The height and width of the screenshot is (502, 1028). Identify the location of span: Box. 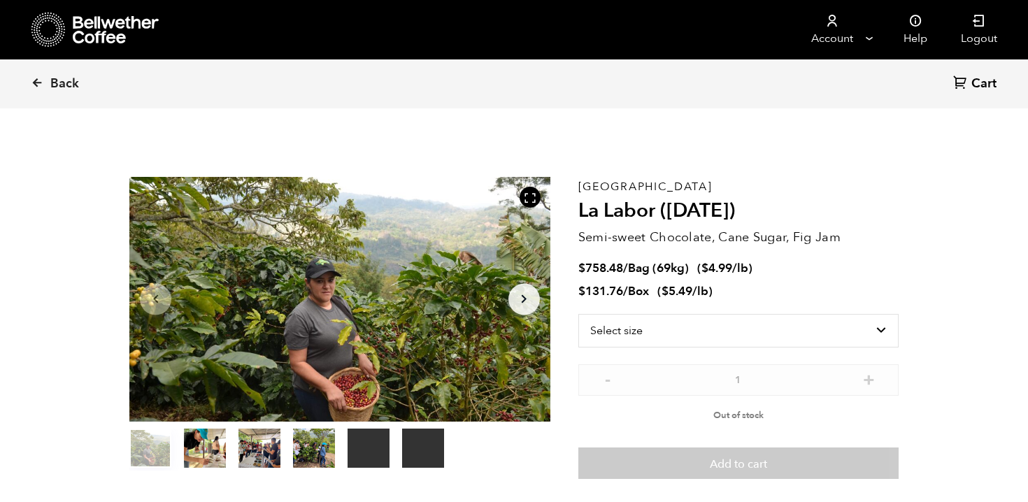
(638, 291).